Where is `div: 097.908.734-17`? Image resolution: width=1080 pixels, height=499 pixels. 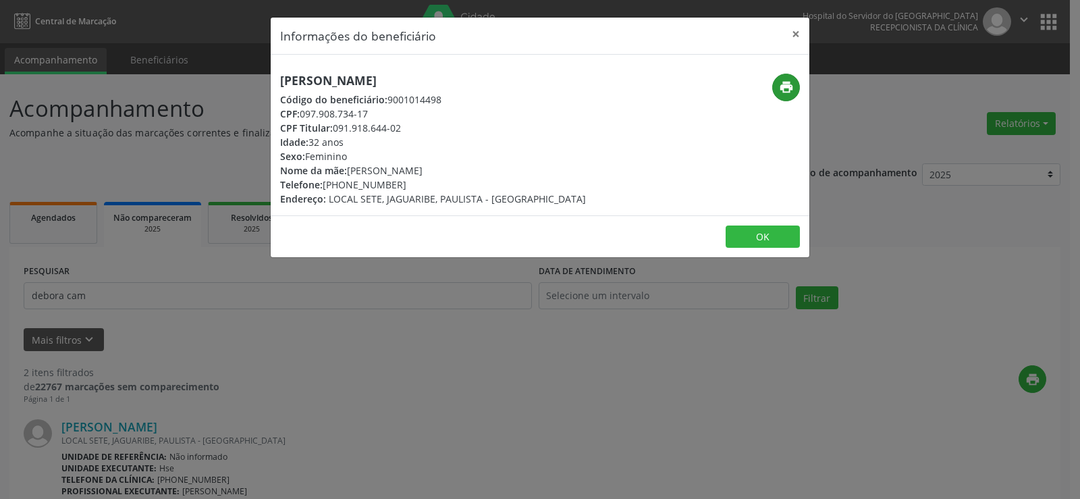 div: 097.908.734-17 is located at coordinates (432, 113).